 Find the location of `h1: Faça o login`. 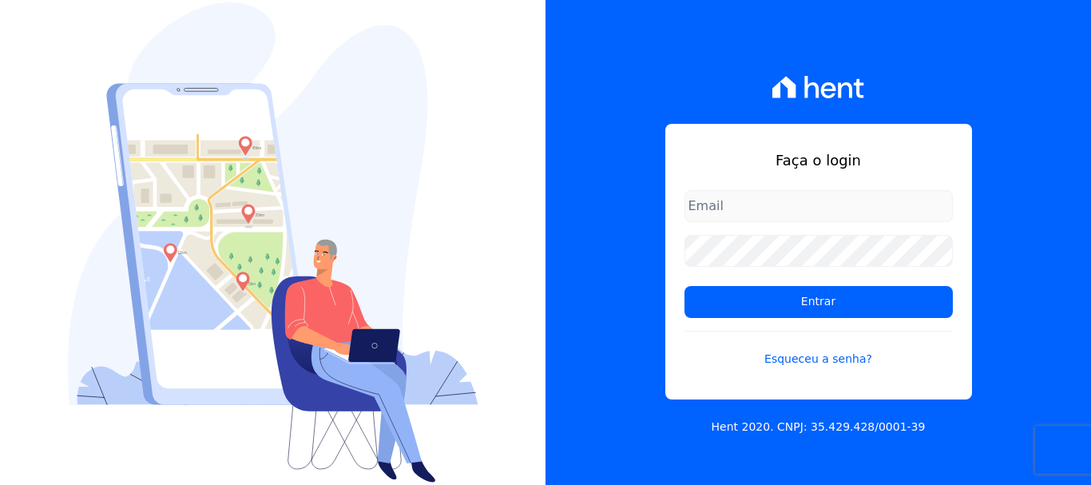

h1: Faça o login is located at coordinates (819, 160).